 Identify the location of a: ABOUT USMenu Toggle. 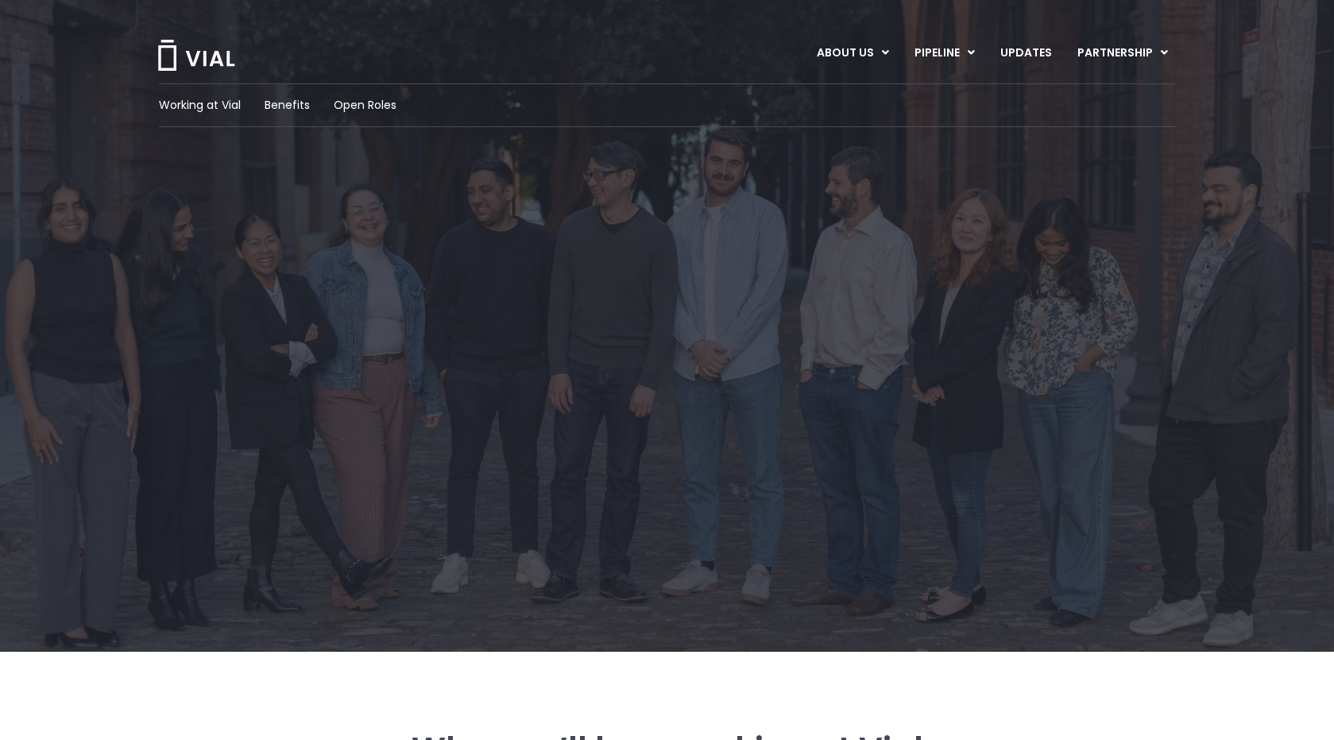
(853, 53).